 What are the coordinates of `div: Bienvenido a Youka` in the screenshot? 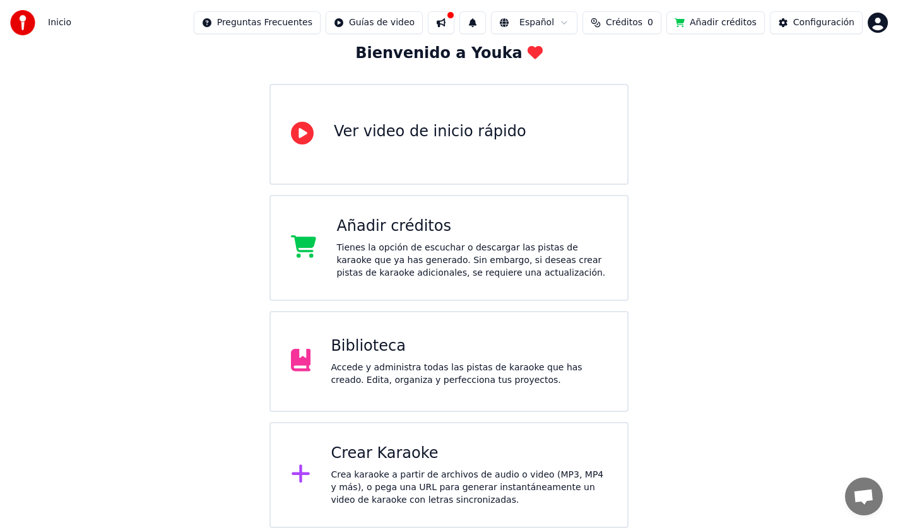 It's located at (448, 54).